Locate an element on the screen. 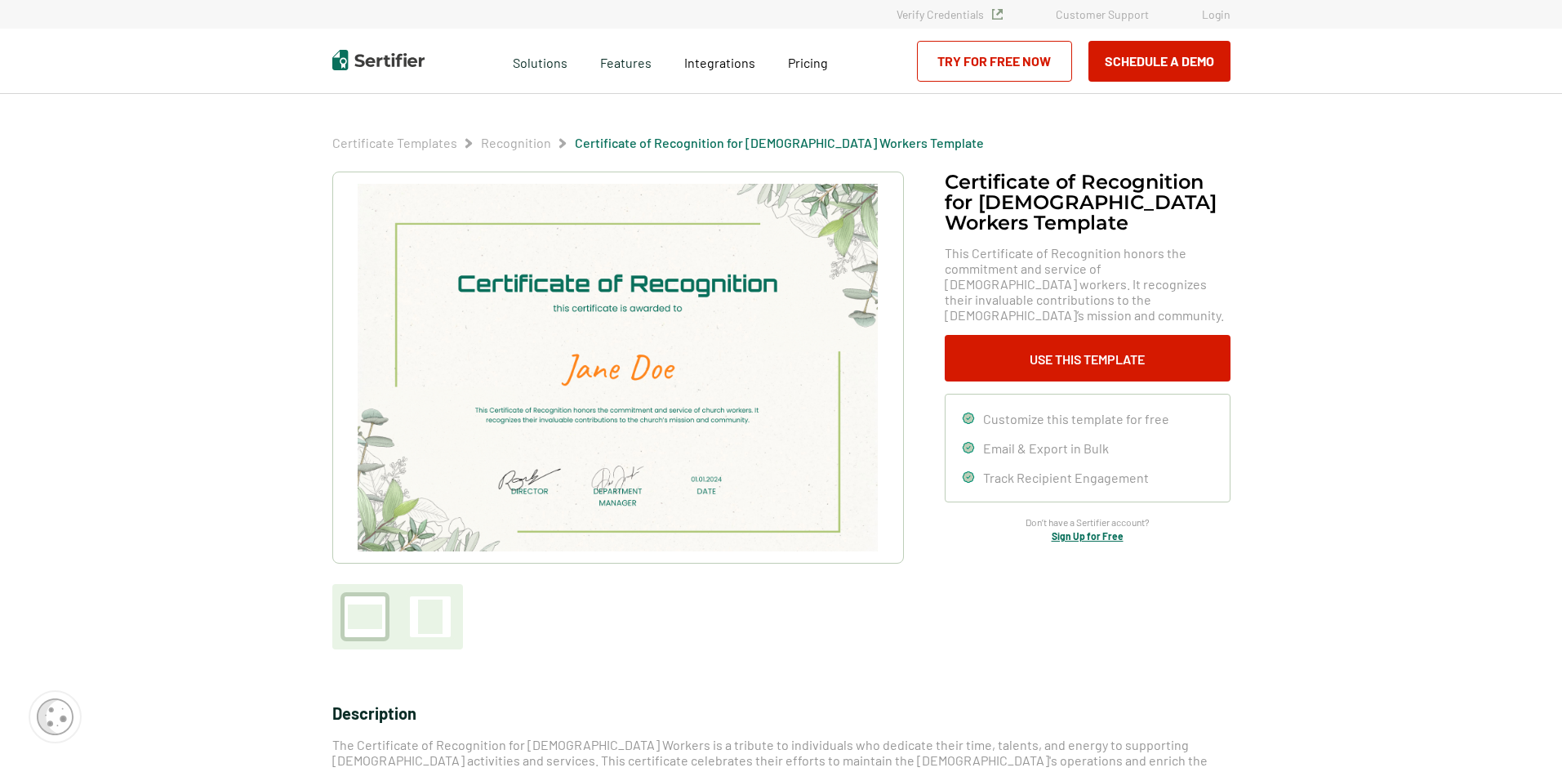 The height and width of the screenshot is (772, 1562). span: Recognition is located at coordinates (516, 143).